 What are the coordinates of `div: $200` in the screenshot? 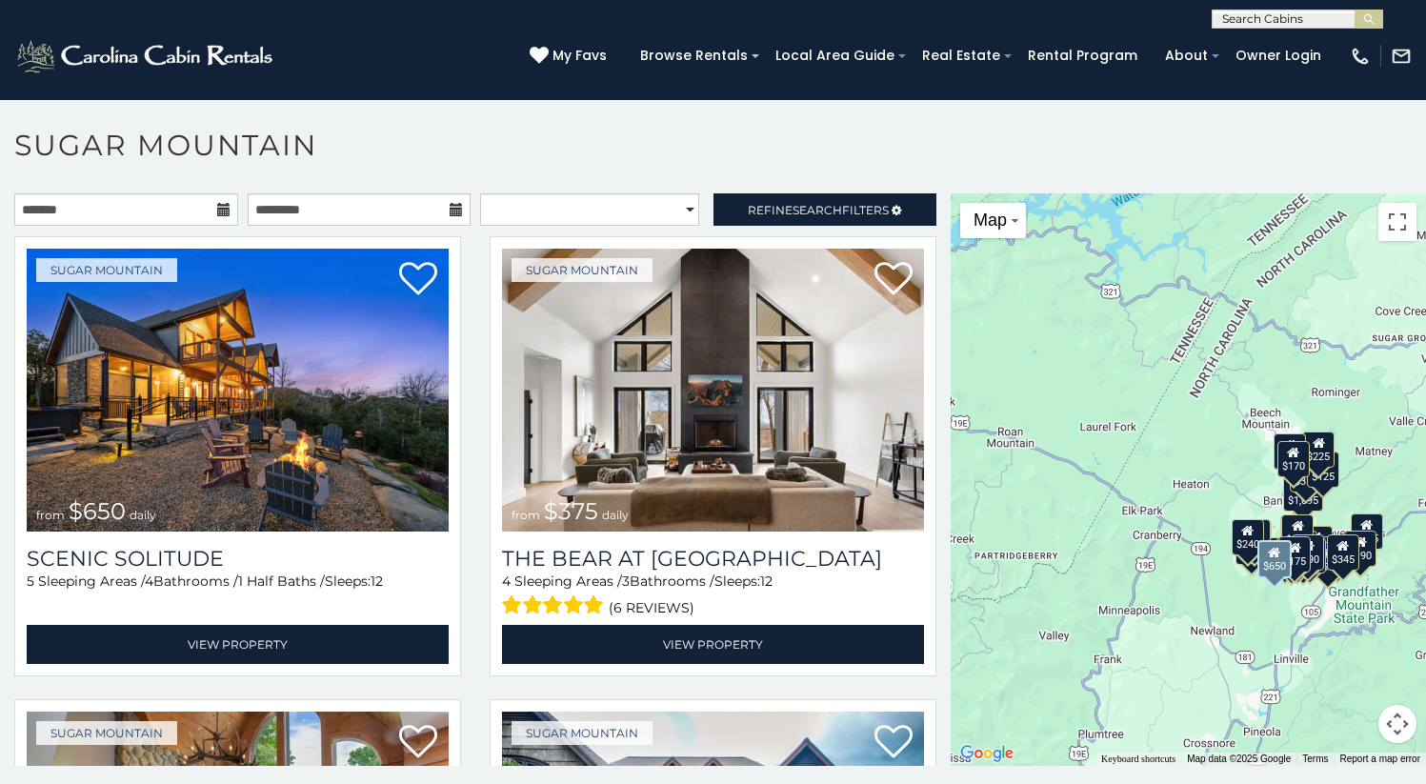 It's located at (1316, 544).